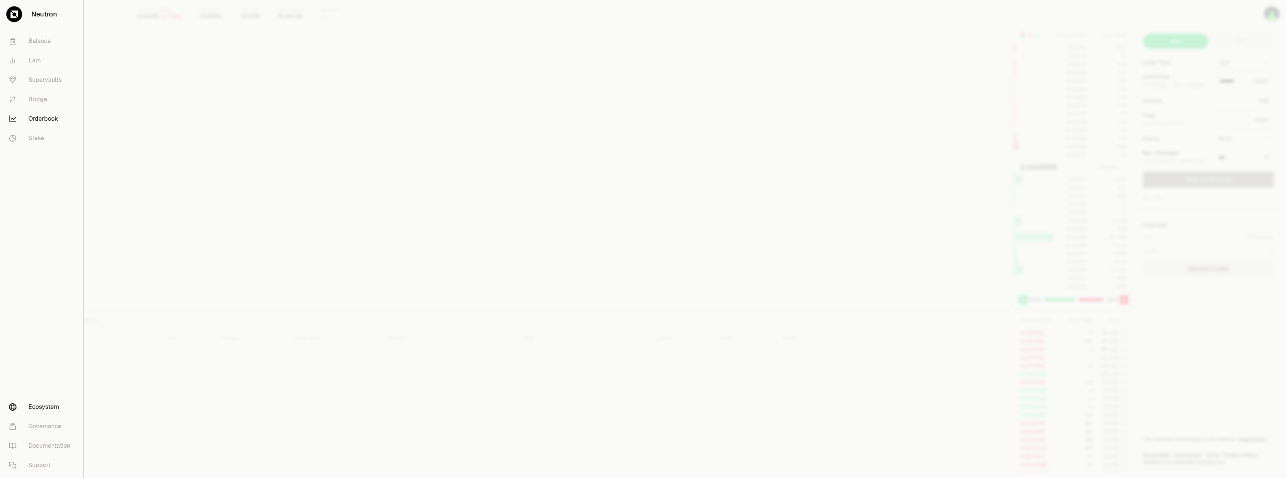 This screenshot has height=478, width=1286. Describe the element at coordinates (41, 426) in the screenshot. I see `a: Governance` at that location.